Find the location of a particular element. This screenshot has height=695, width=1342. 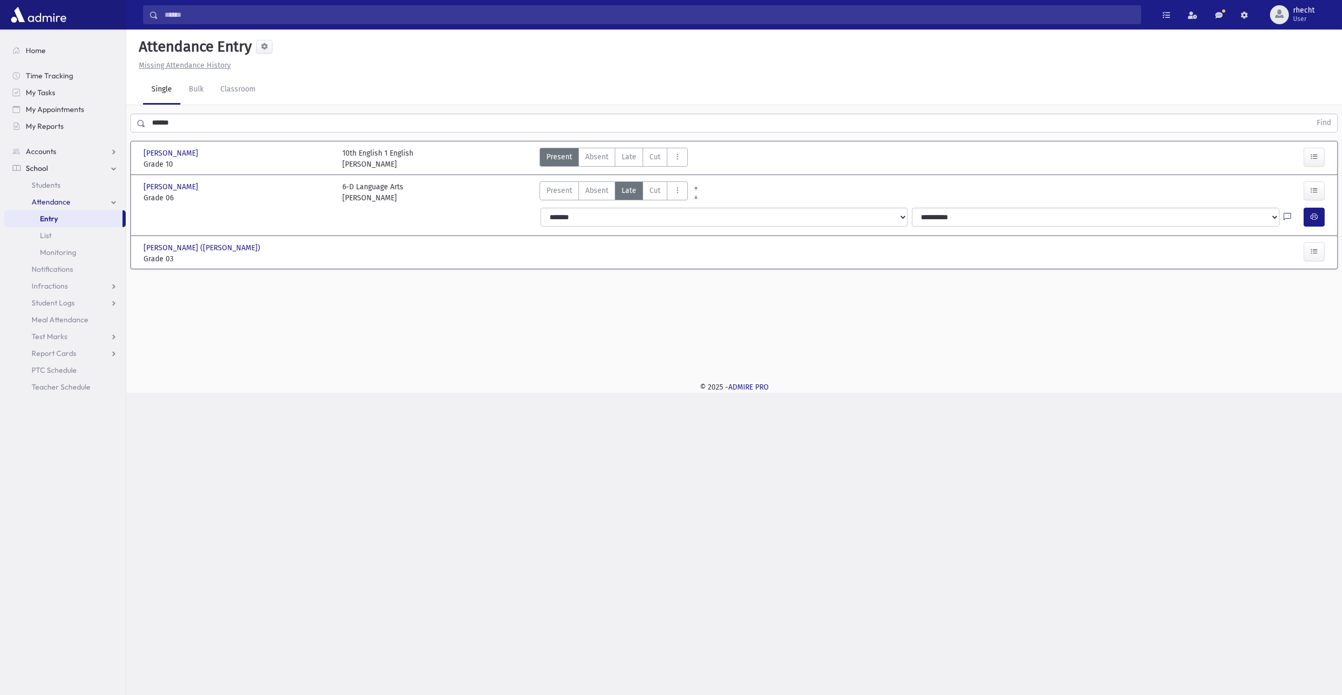

a: Missing Attendance History is located at coordinates (182, 65).